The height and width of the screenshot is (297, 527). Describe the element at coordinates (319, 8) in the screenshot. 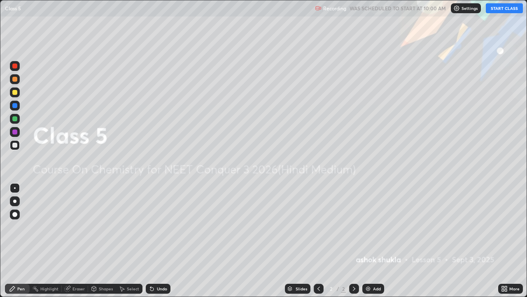

I see `img: recording.375f2c34.svg` at that location.